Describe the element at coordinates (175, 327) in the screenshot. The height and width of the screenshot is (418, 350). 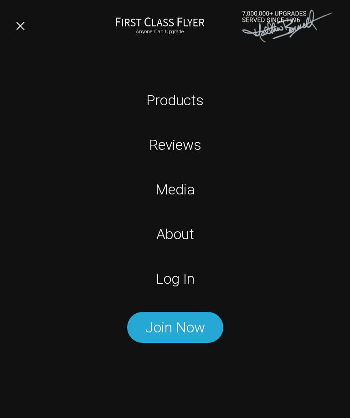
I see `a: Join Now` at that location.